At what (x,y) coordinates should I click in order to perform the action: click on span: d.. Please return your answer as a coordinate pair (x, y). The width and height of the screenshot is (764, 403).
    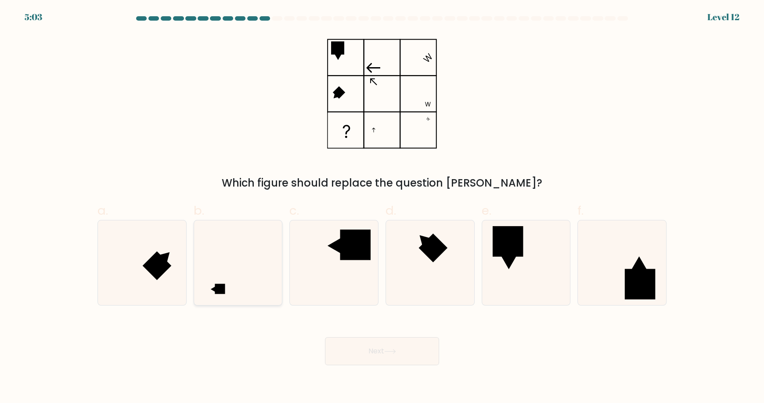
    Looking at the image, I should click on (391, 210).